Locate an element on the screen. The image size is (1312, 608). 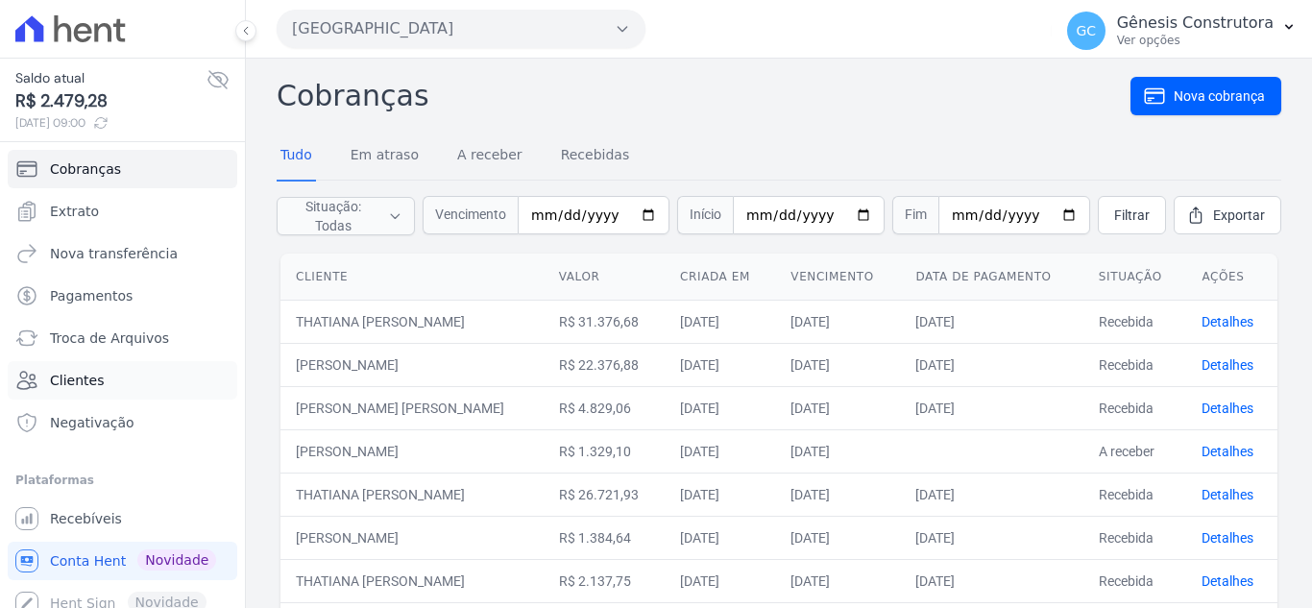
th: Ações is located at coordinates (1231, 277).